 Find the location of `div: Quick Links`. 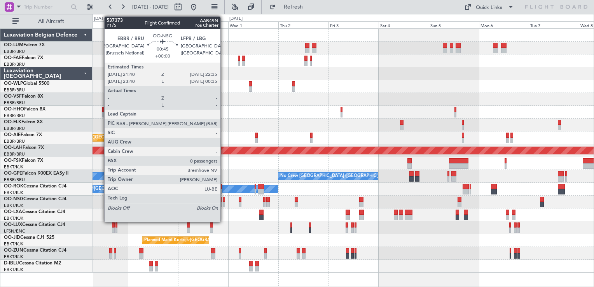

div: Quick Links is located at coordinates (489, 8).